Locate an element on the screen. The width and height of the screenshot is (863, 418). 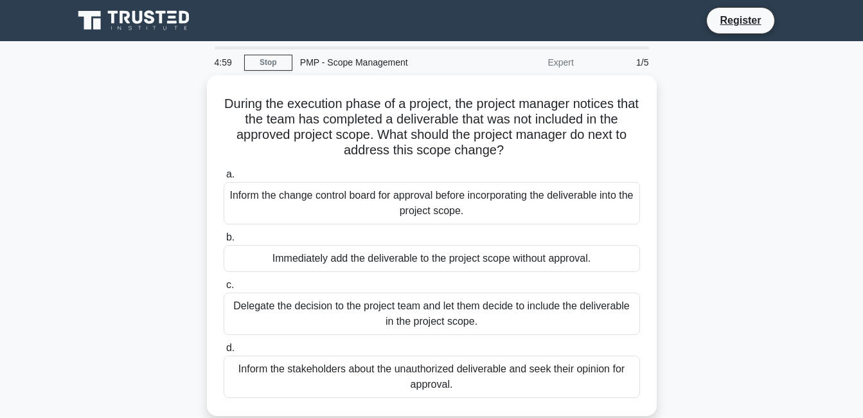
div: 1/5 is located at coordinates (619, 62).